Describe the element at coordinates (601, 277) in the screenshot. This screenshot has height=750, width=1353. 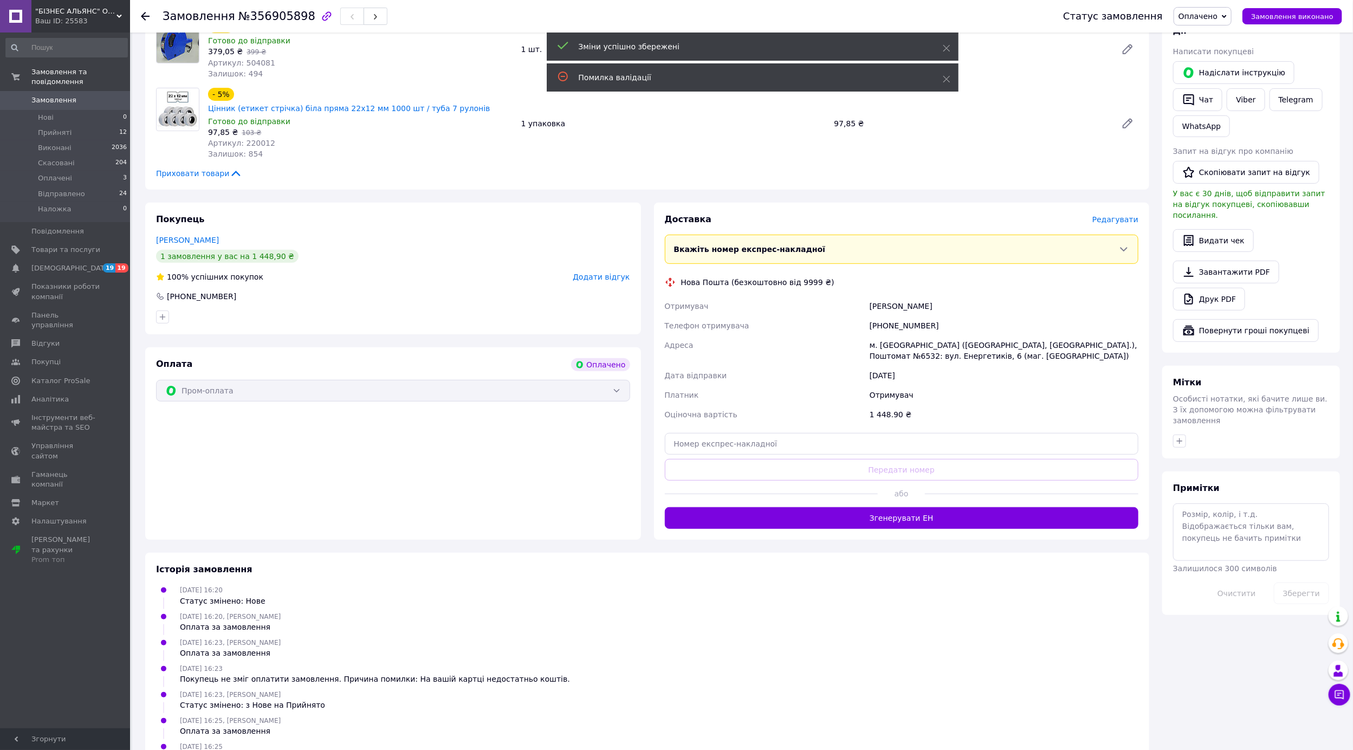
I see `span: Додати відгук` at that location.